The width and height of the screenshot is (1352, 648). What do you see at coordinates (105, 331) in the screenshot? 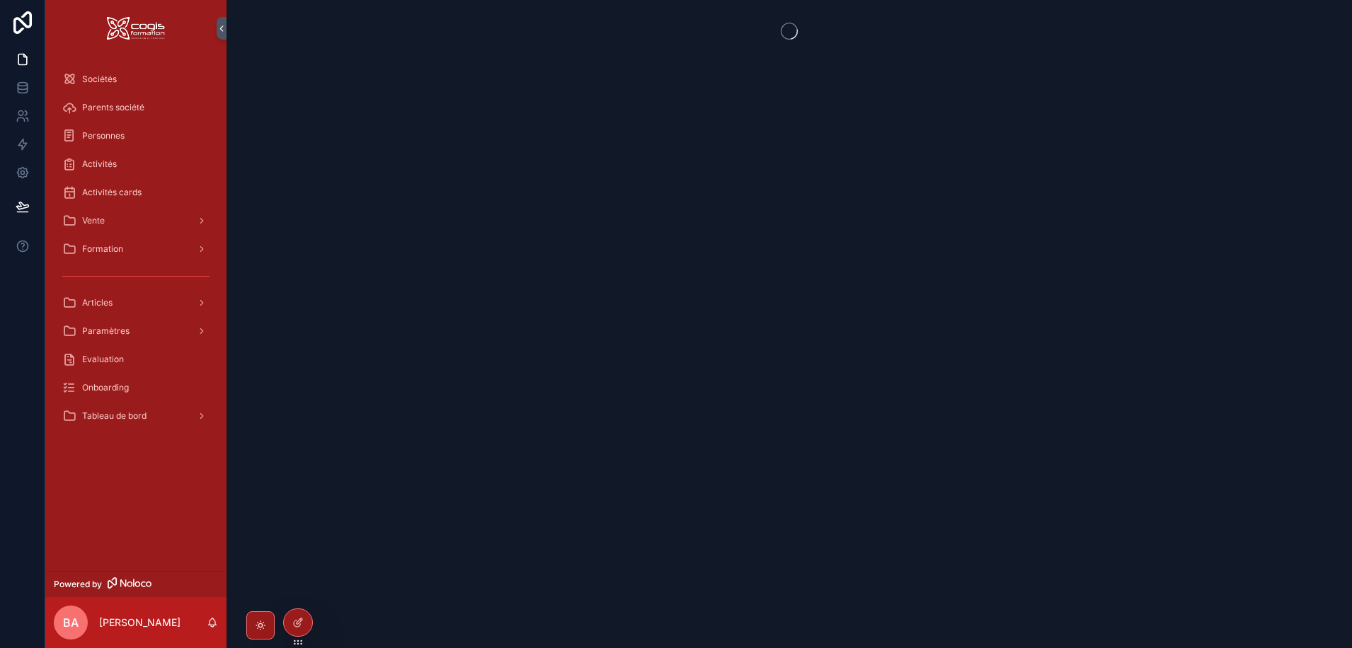
I see `span: Paramètres` at bounding box center [105, 331].